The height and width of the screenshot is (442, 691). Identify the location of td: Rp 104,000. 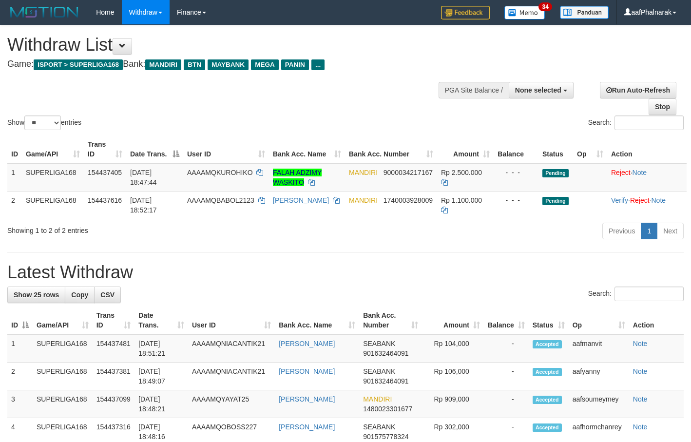
(452, 348).